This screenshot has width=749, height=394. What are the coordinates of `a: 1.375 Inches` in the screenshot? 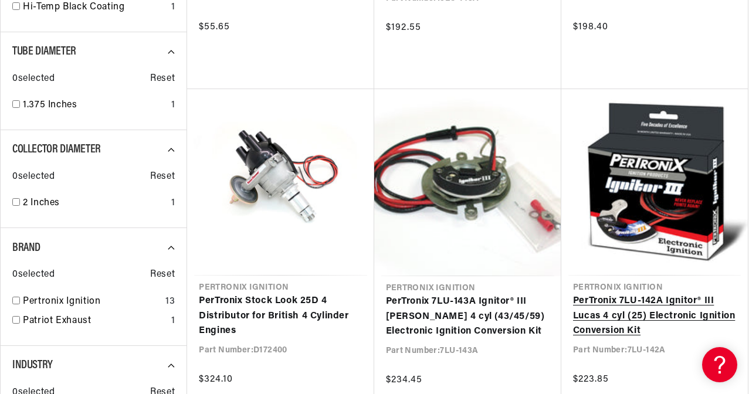 It's located at (94, 106).